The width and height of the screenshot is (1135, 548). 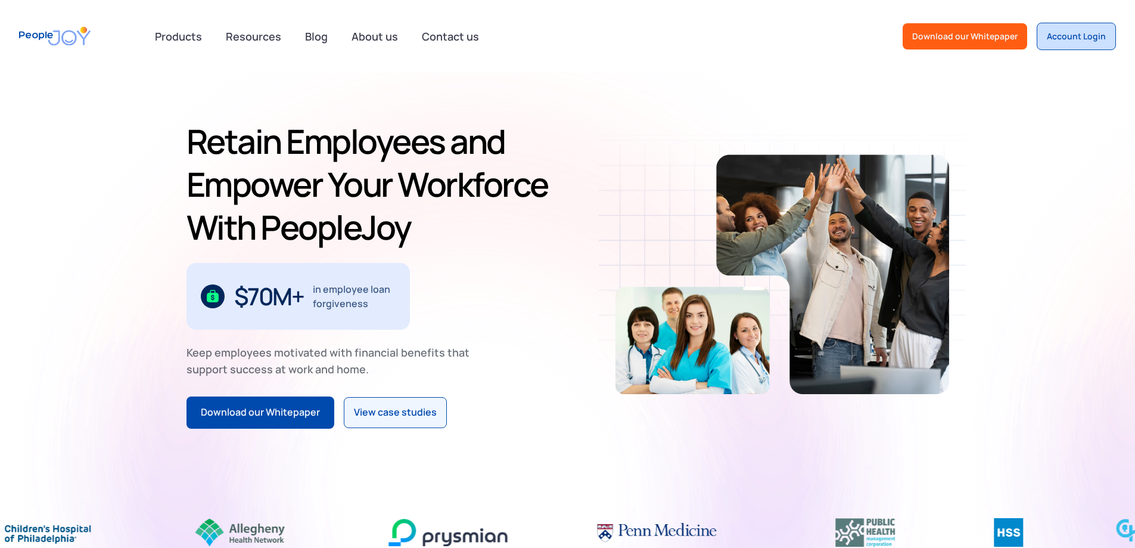 I want to click on a: View case studies, so click(x=395, y=412).